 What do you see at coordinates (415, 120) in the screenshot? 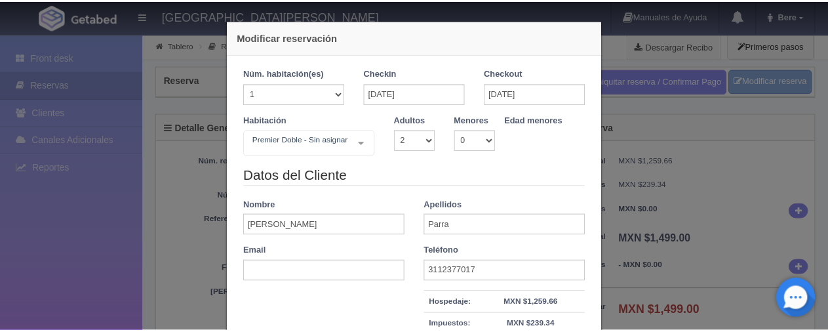
I see `label: Adultos` at bounding box center [415, 120].